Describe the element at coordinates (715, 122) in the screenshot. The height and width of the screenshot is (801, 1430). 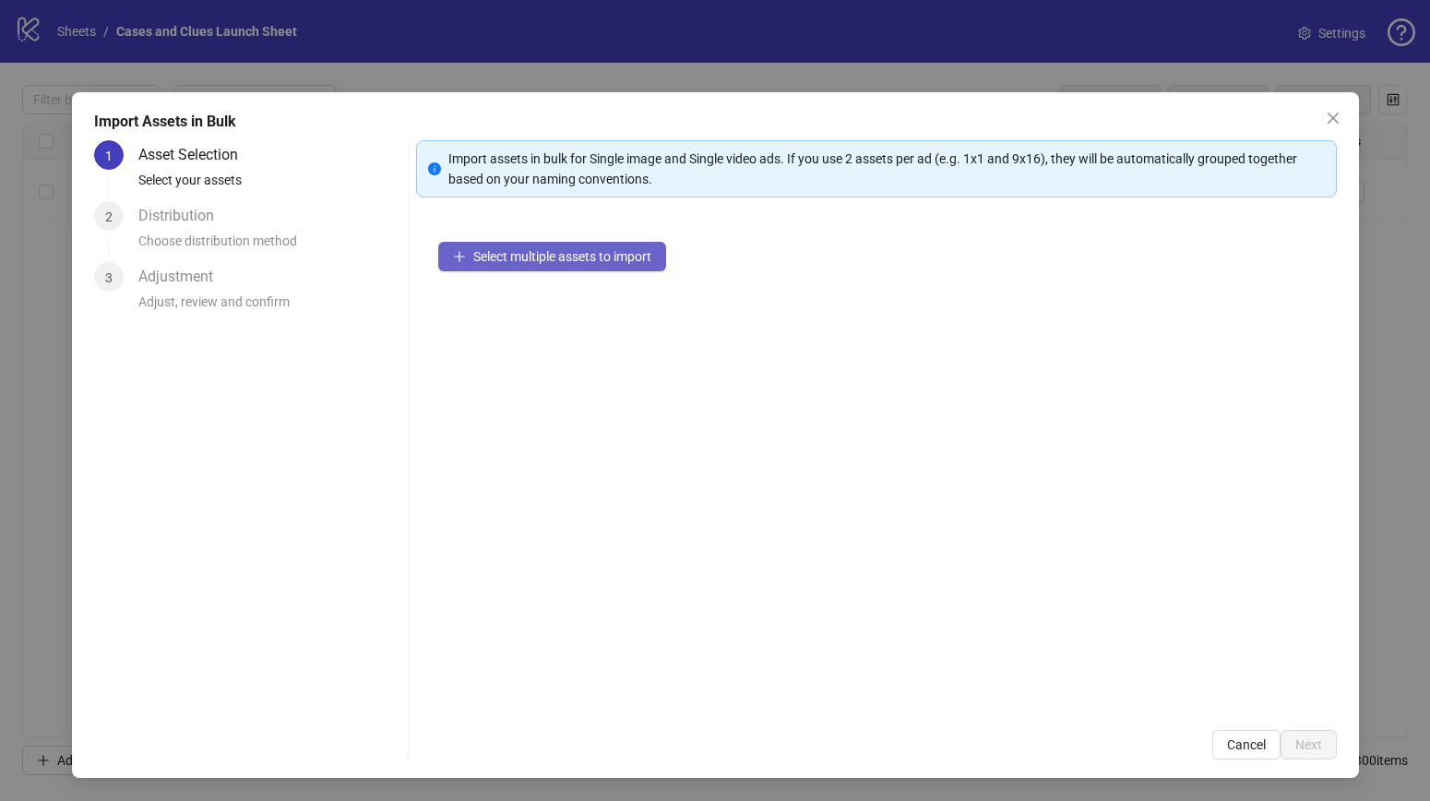
I see `div: Import Assets in Bulk` at that location.